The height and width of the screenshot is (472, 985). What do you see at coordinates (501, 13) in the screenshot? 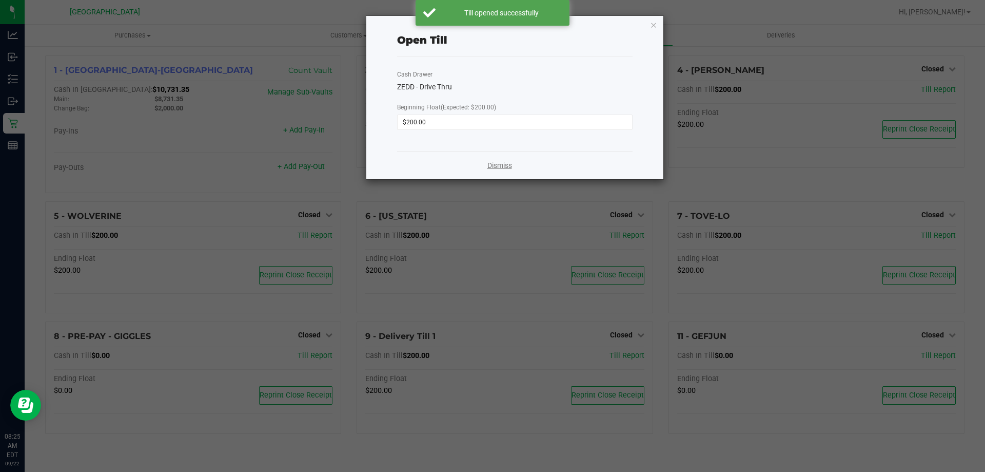
I see `div: Till opened successfully` at bounding box center [501, 13].